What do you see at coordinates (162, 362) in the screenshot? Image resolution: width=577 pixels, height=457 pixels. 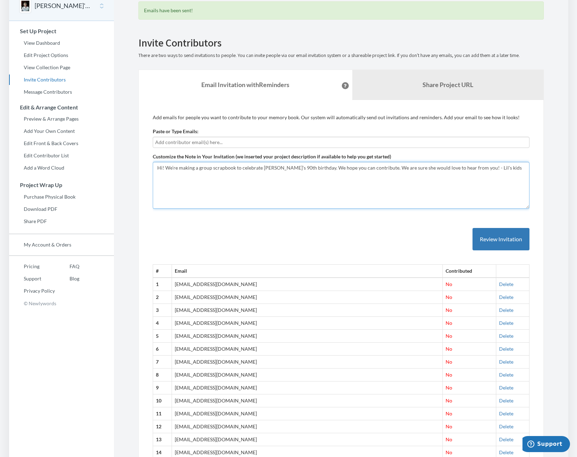 I see `th: 7` at bounding box center [162, 362].